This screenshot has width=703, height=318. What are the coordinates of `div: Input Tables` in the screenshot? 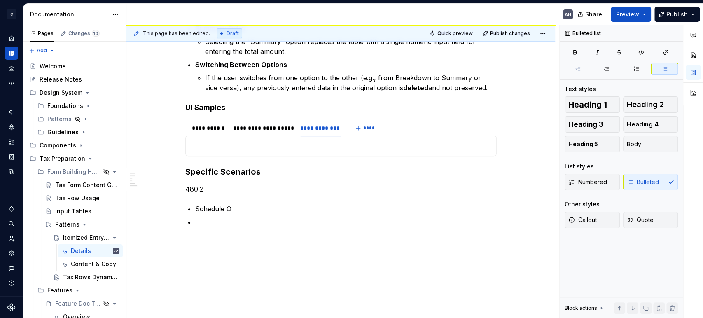 It's located at (73, 211).